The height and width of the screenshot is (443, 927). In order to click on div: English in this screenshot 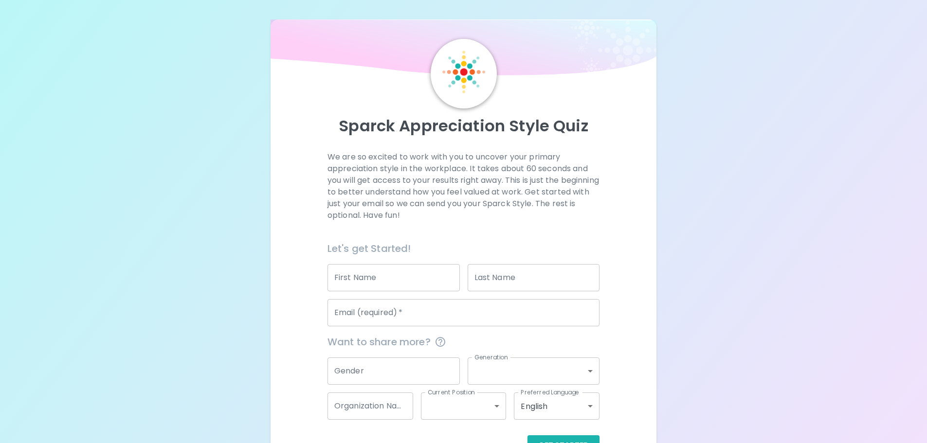, I will do `click(557, 406)`.